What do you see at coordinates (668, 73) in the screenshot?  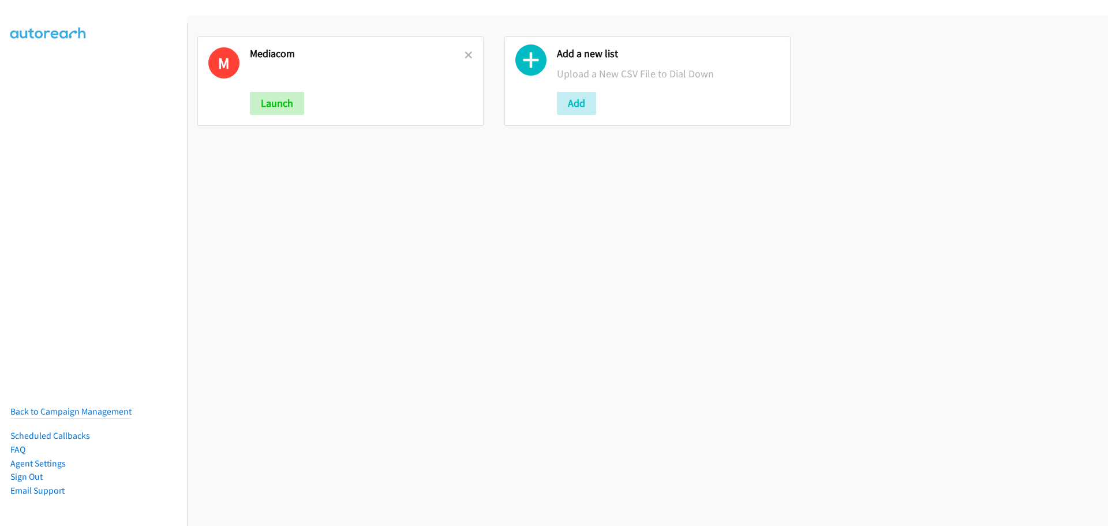 I see `p: Upload a New CSV File to Dial Down` at bounding box center [668, 73].